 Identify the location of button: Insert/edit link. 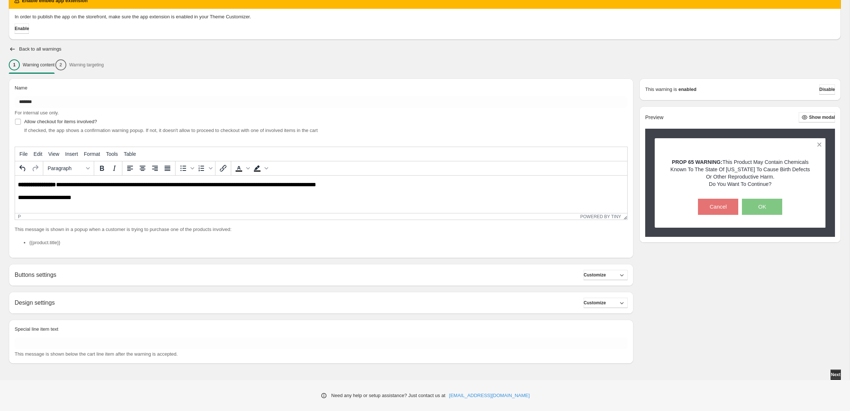
(223, 168).